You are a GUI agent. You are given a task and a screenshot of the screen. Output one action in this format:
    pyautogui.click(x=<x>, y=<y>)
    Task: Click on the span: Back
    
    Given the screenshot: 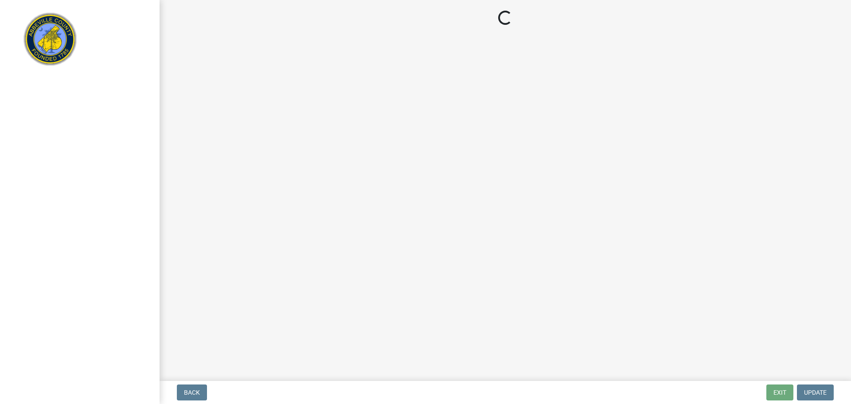 What is the action you would take?
    pyautogui.click(x=192, y=392)
    